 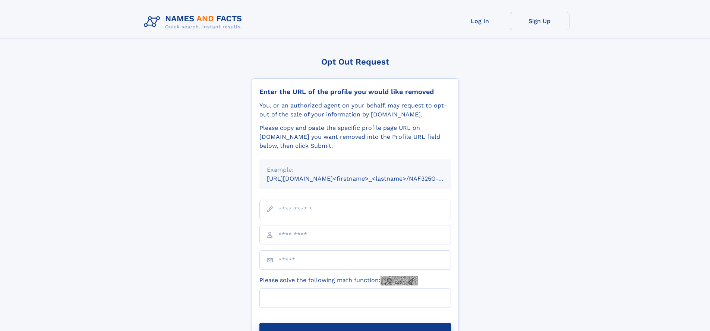 I want to click on label: Please solve the following math function:, so click(x=338, y=280).